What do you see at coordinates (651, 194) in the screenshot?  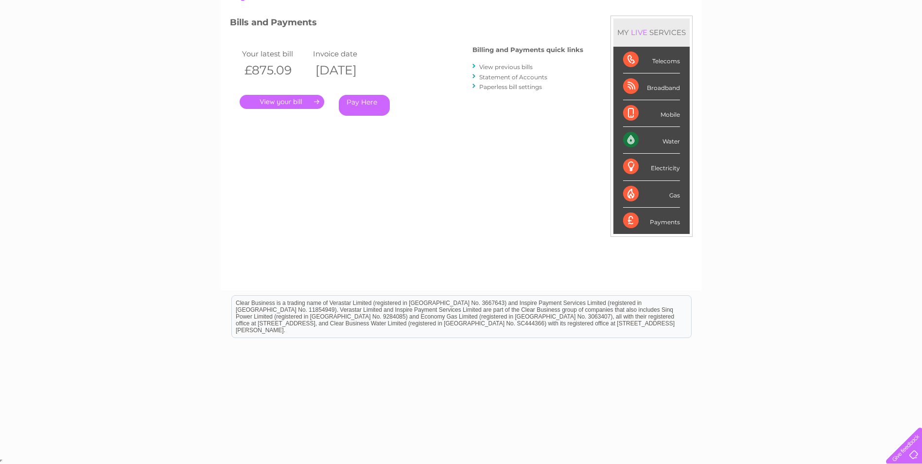 I see `div: Gas` at bounding box center [651, 194].